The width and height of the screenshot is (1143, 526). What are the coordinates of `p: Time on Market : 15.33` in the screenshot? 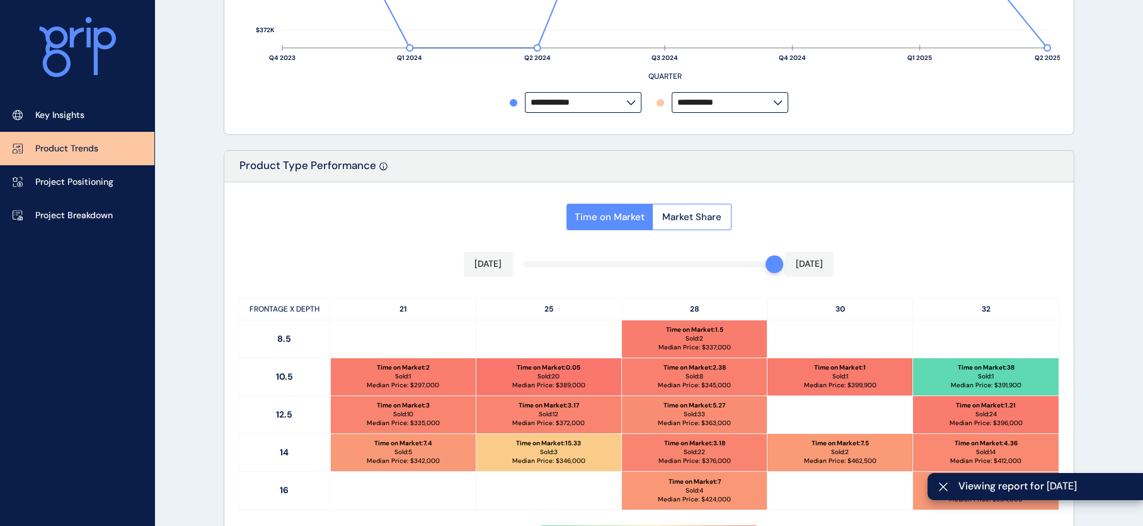 It's located at (548, 443).